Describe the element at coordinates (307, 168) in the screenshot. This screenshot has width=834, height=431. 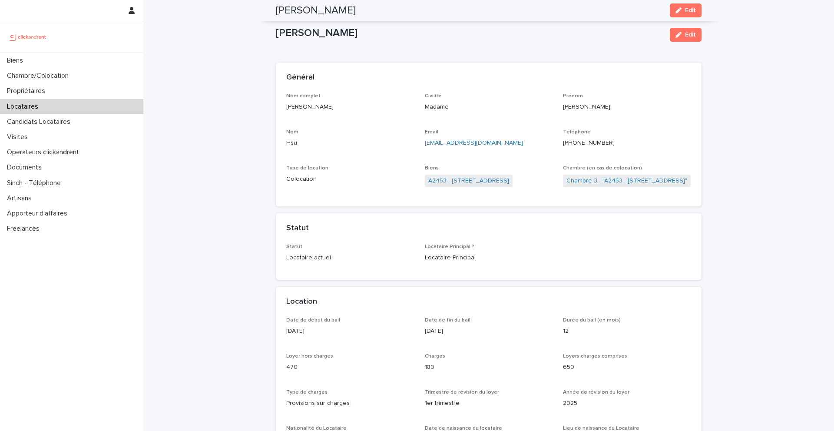
I see `span: Type de location` at that location.